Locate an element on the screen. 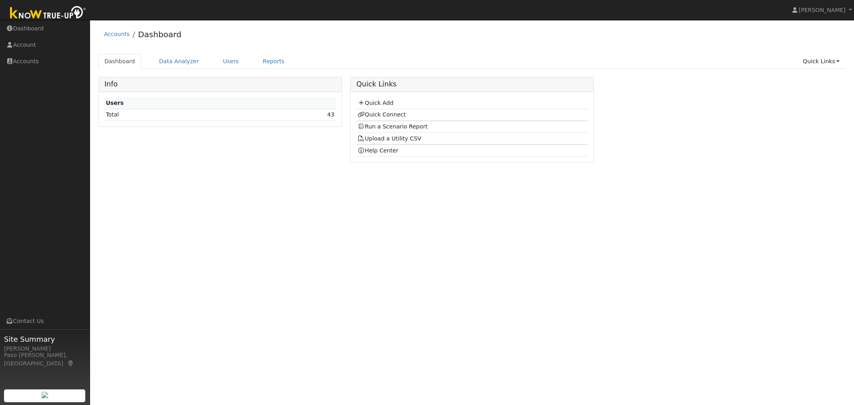  img: retrieve is located at coordinates (45, 395).